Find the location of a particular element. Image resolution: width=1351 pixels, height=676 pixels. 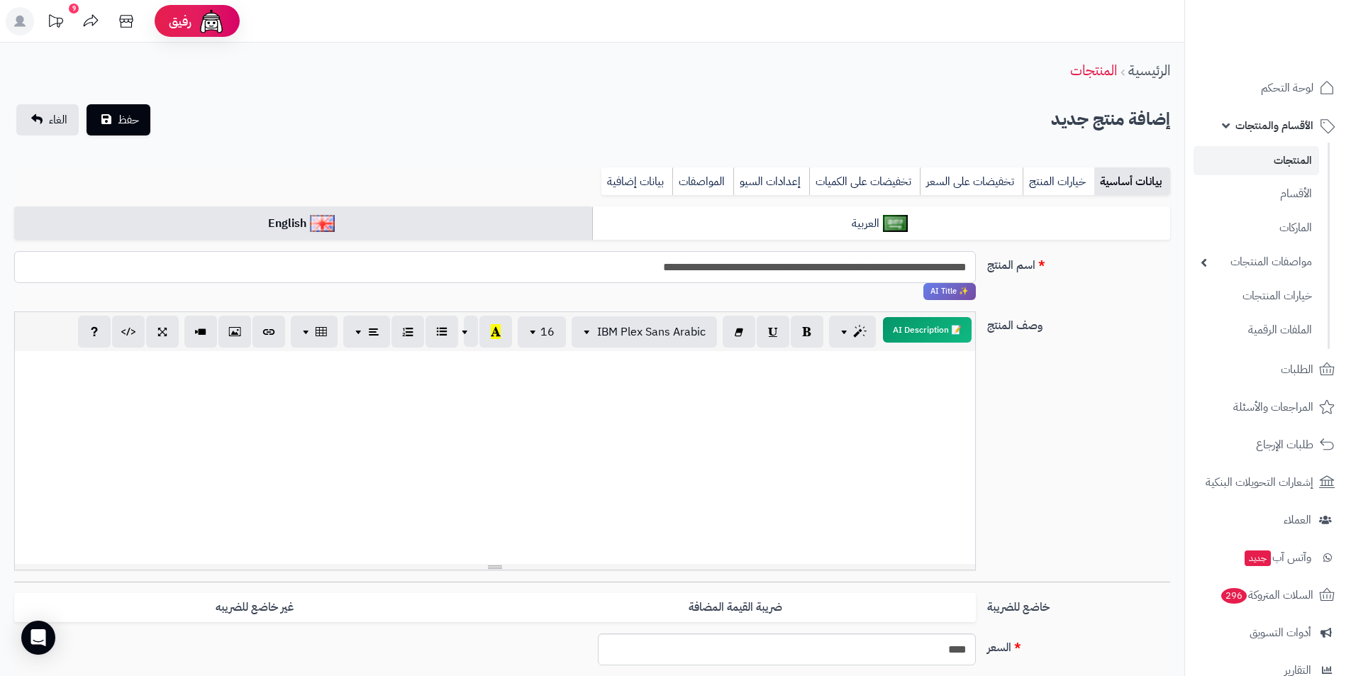

a: المراجعات والأسئلة is located at coordinates (1268, 407).